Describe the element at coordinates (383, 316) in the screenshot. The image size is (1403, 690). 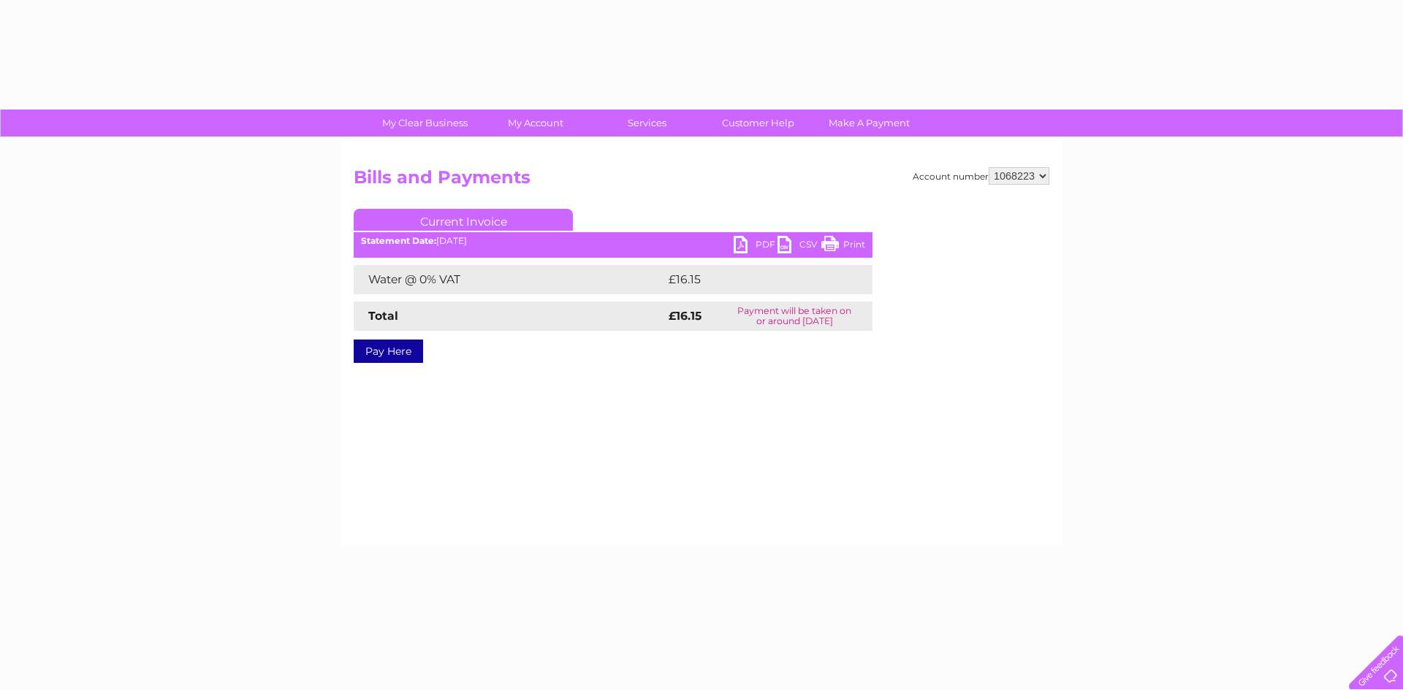
I see `strong: Total` at that location.